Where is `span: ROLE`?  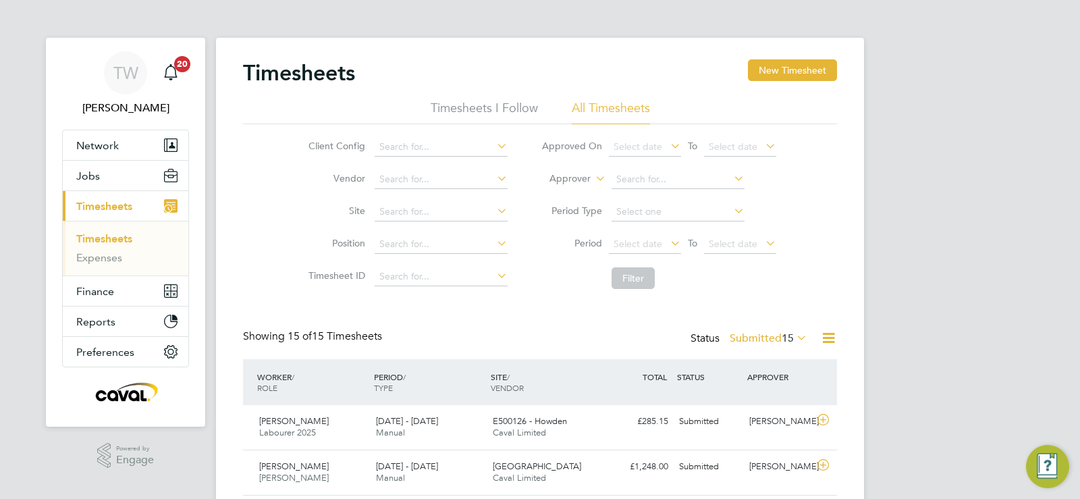
span: ROLE is located at coordinates (267, 388).